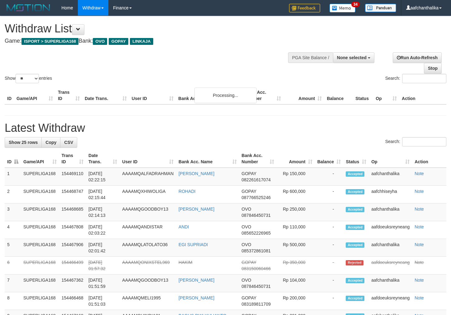  I want to click on td: AAAAMQANDISTAR, so click(148, 230).